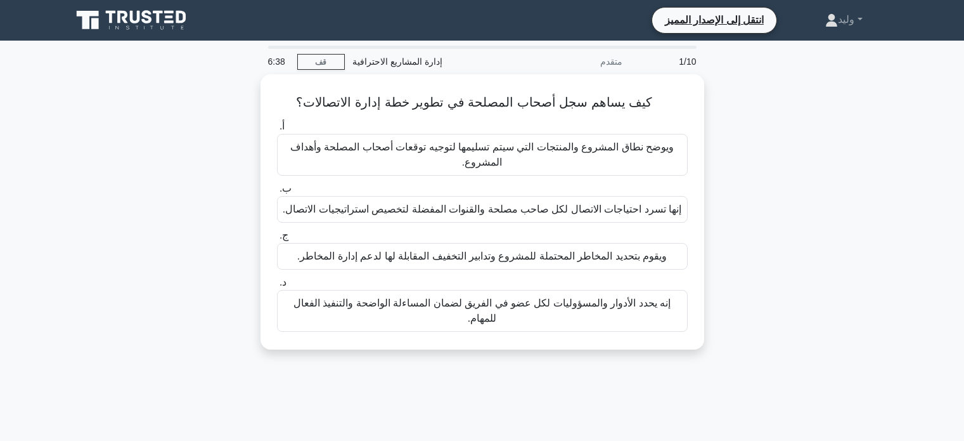 Image resolution: width=964 pixels, height=441 pixels. What do you see at coordinates (611, 62) in the screenshot?
I see `font: متقدم` at bounding box center [611, 62].